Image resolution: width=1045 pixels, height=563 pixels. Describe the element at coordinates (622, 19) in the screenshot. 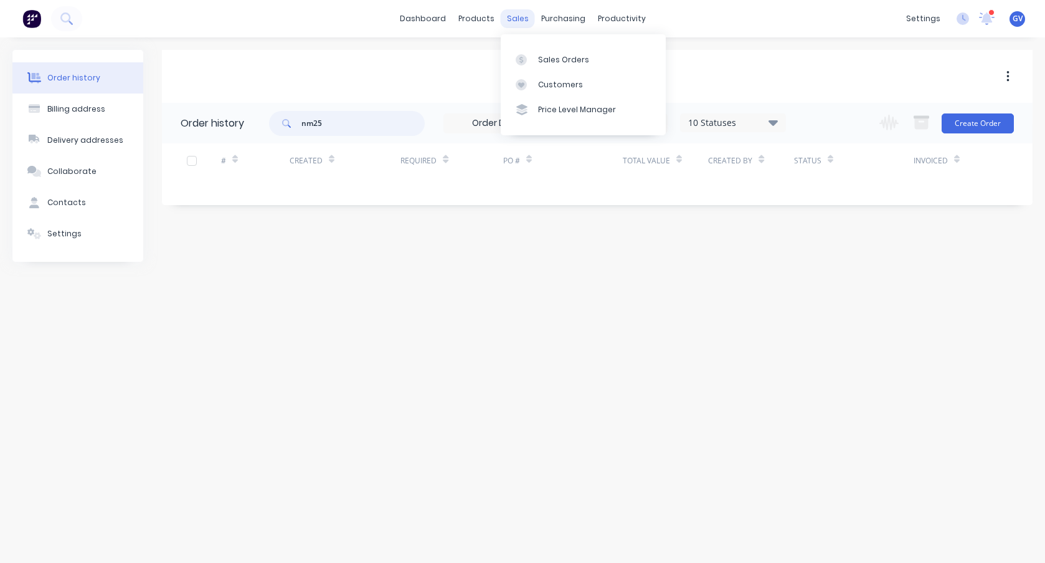

I see `div: productivity` at that location.